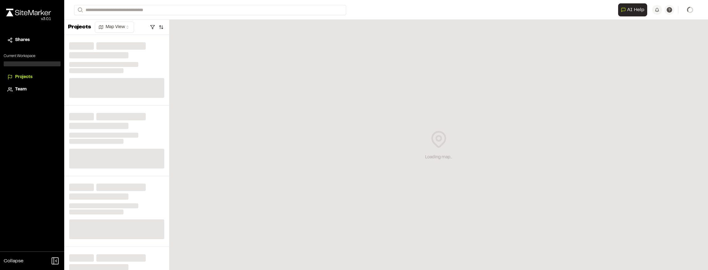 The height and width of the screenshot is (270, 708). I want to click on button: Search, so click(80, 10).